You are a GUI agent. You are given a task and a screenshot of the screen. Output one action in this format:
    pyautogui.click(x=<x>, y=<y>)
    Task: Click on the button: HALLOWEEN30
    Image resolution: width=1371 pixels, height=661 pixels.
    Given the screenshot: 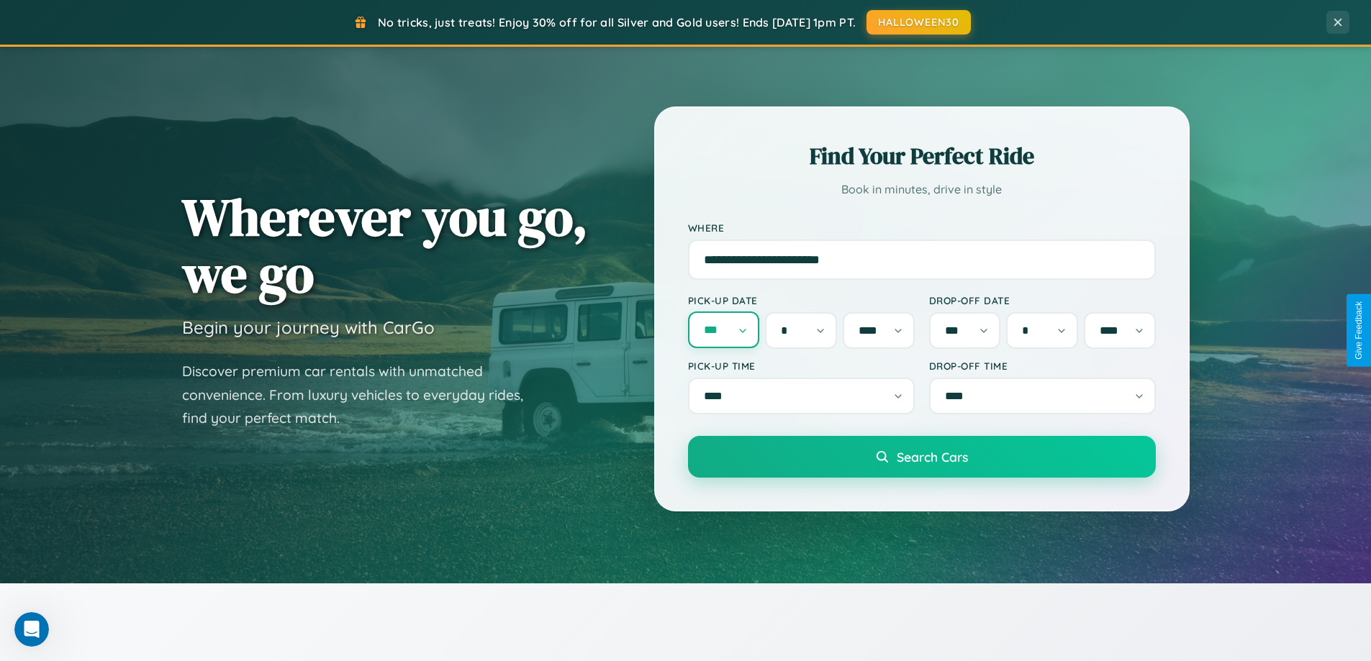 What is the action you would take?
    pyautogui.click(x=918, y=22)
    